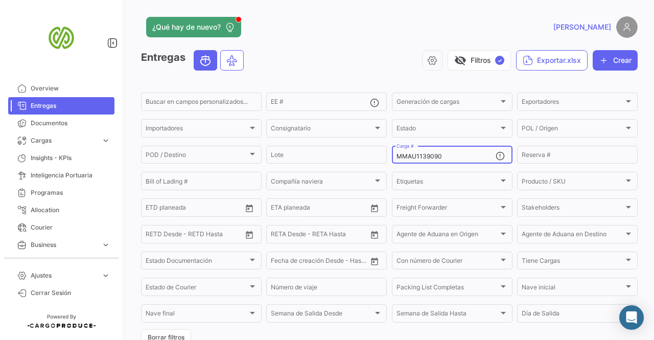 The width and height of the screenshot is (654, 340). I want to click on span: Inteligencia Portuaria, so click(70, 175).